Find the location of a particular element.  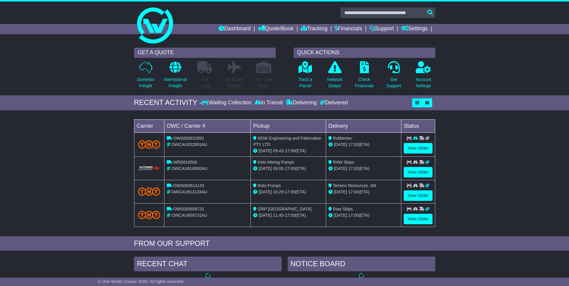

div: FROM OUR SUPPORT is located at coordinates (285, 244).